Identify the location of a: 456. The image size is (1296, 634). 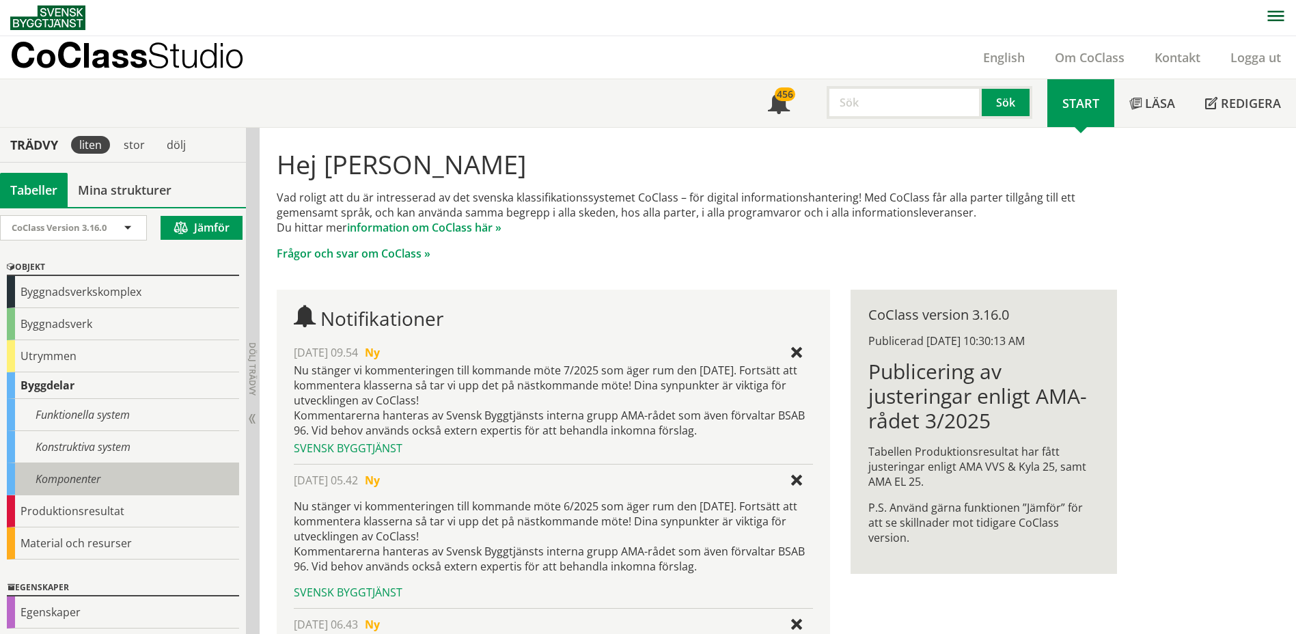
(779, 103).